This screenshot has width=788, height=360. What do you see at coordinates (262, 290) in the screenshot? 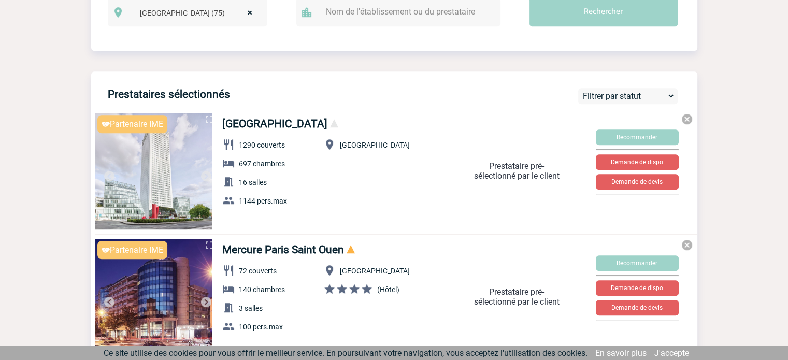
I see `span: 140 chambres` at bounding box center [262, 290].